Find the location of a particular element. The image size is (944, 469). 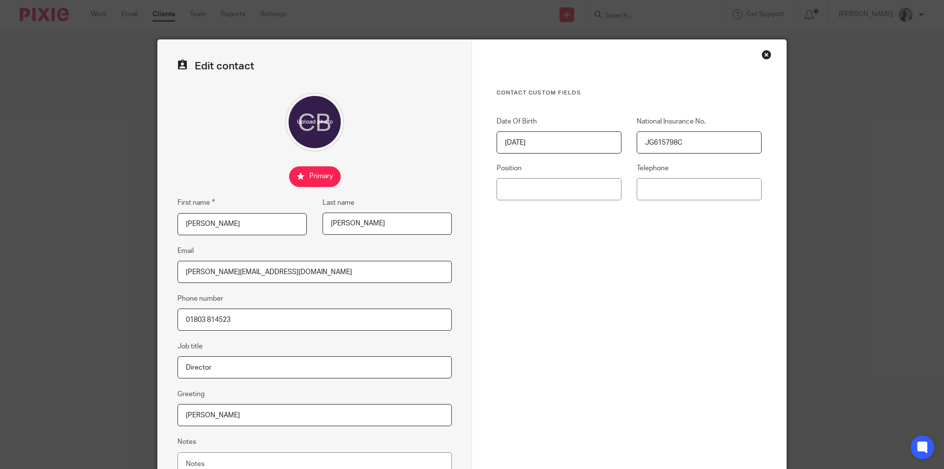

label: Position is located at coordinates (559, 168).